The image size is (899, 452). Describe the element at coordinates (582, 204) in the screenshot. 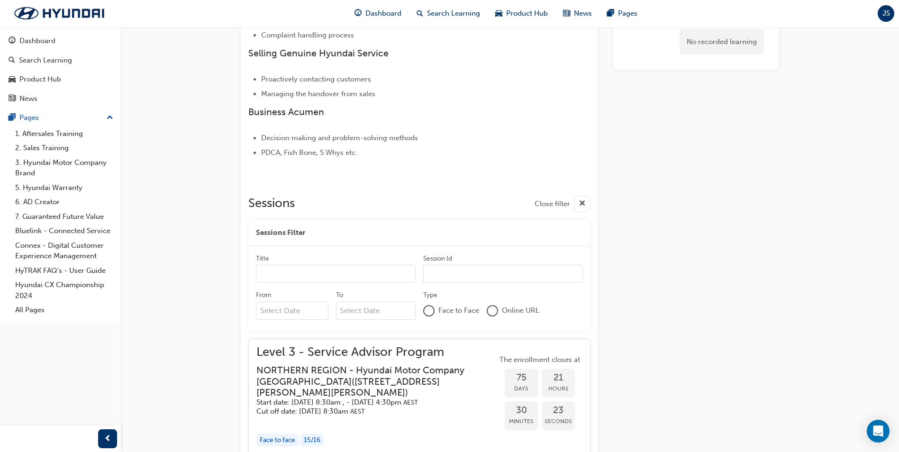

I see `span: cross-icon` at that location.